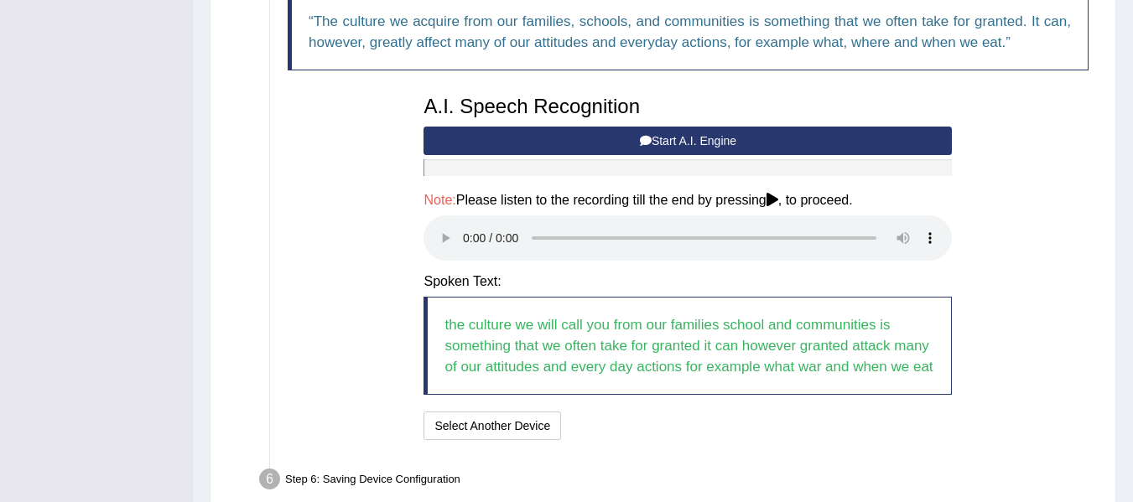 The height and width of the screenshot is (502, 1133). Describe the element at coordinates (688, 282) in the screenshot. I see `h4: Spoken Text:` at that location.